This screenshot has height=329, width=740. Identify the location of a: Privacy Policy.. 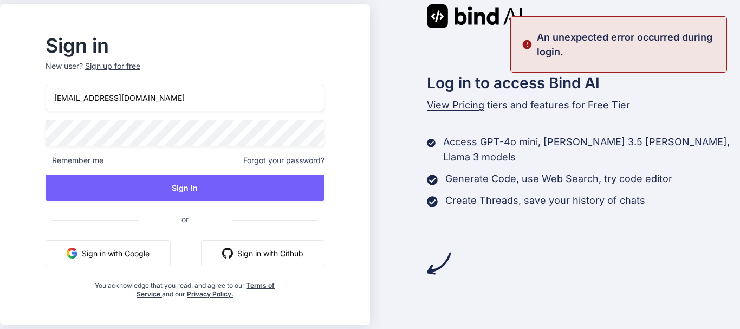
(210, 294).